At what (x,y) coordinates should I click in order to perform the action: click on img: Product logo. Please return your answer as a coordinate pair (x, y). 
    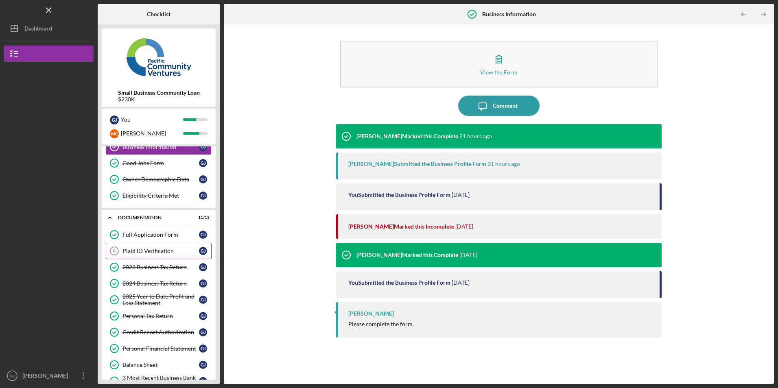
    Looking at the image, I should click on (159, 57).